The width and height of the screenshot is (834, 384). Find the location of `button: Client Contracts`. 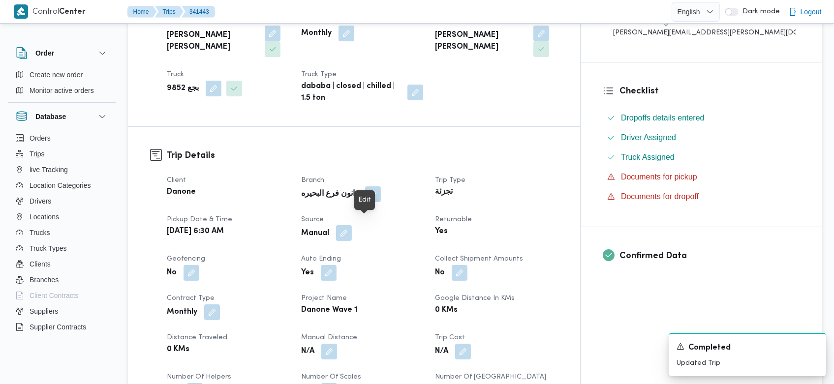

button: Client Contracts is located at coordinates (62, 296).